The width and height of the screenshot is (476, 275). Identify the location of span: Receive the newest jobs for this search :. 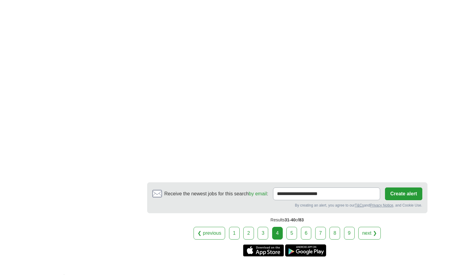
(216, 194).